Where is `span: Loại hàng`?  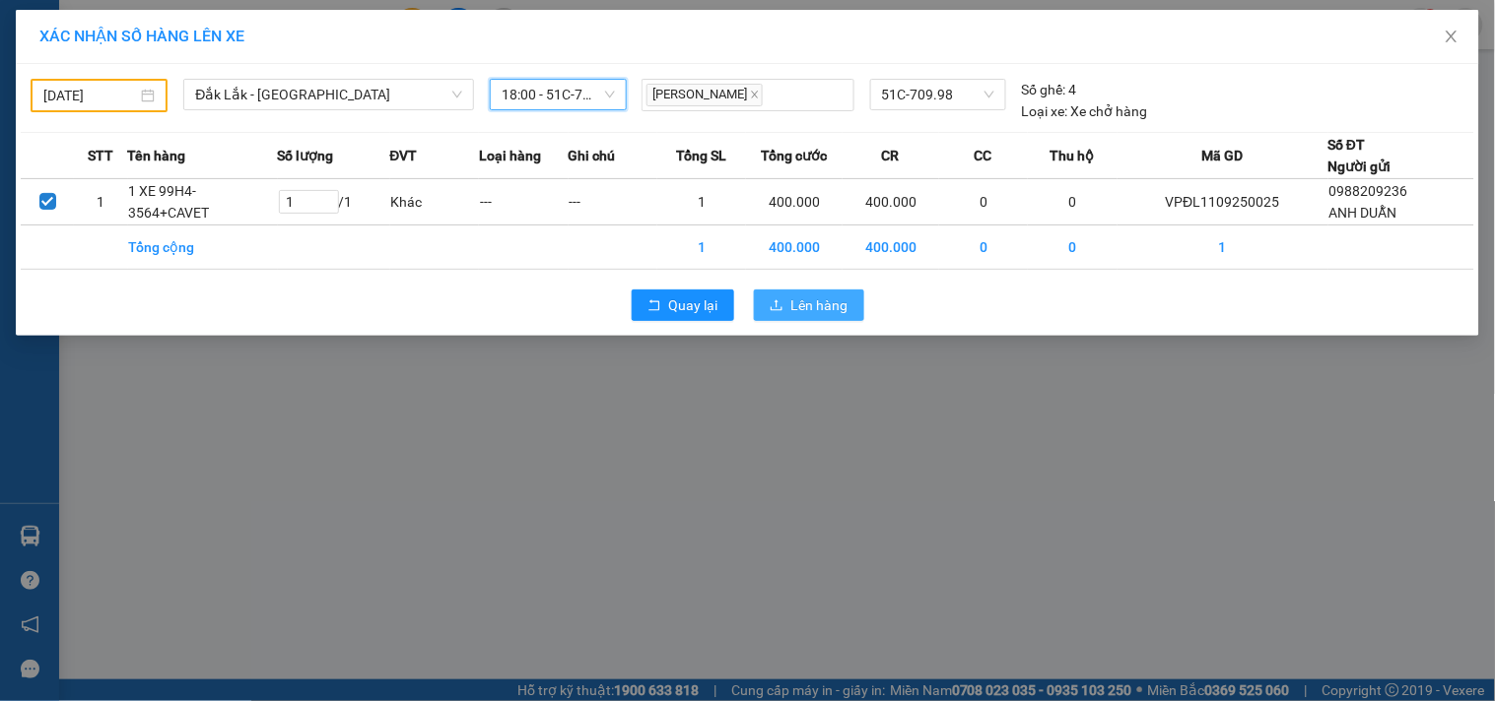
span: Loại hàng is located at coordinates (509, 156).